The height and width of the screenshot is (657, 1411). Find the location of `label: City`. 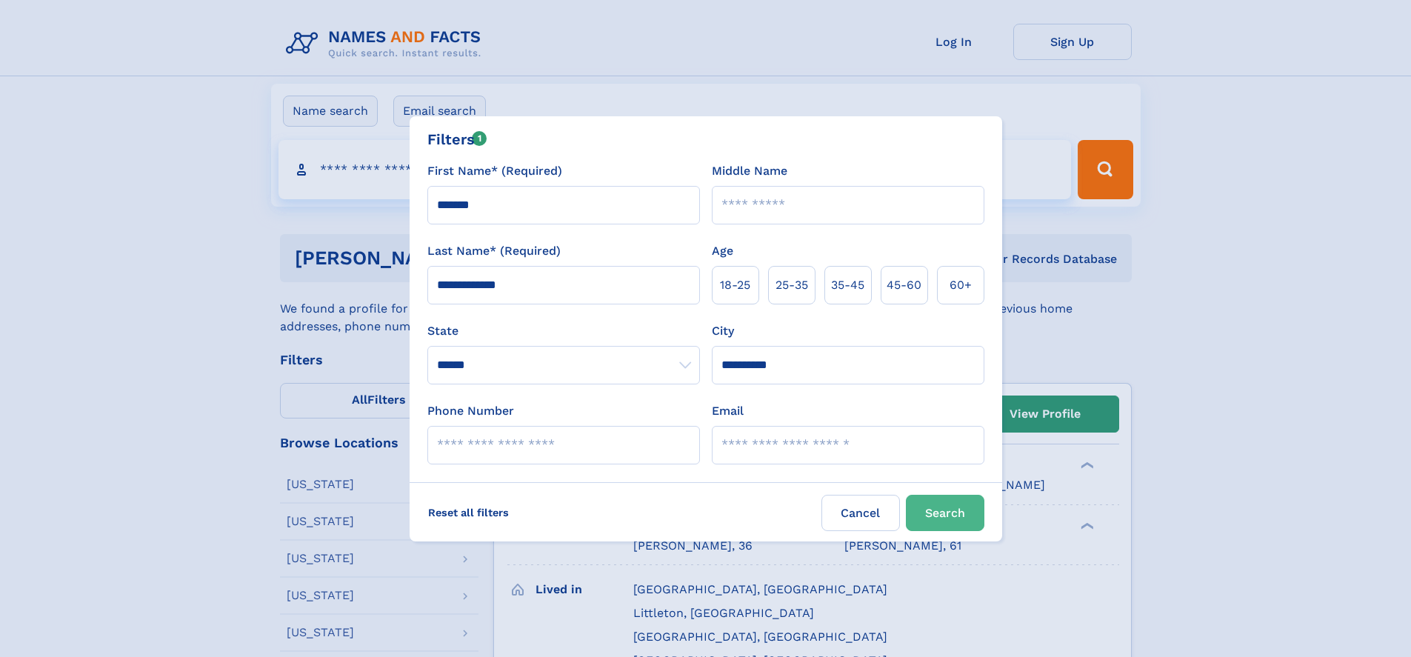

label: City is located at coordinates (723, 331).